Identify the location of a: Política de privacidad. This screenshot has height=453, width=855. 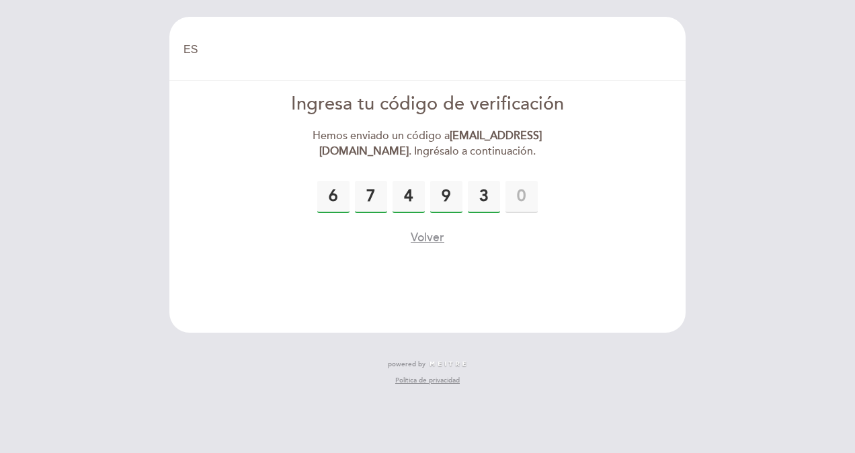
(427, 380).